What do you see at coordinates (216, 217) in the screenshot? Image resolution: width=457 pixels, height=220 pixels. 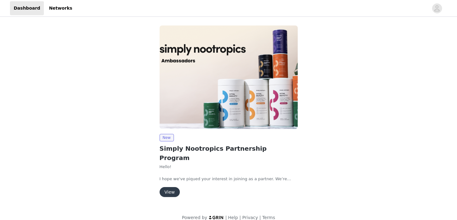 I see `img: logo` at bounding box center [216, 217].